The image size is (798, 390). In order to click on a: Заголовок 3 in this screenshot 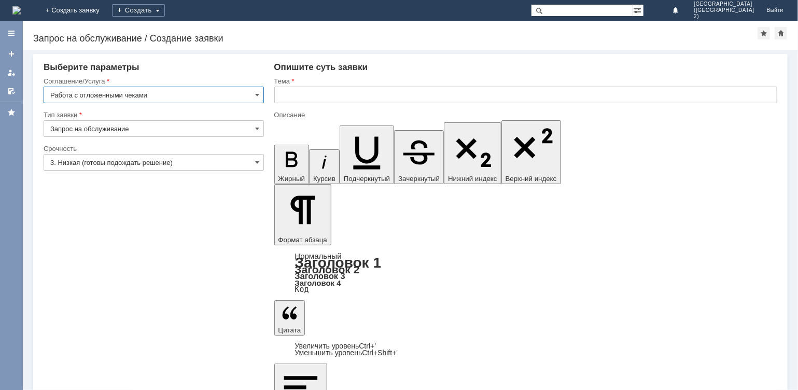, I will do `click(320, 276)`.